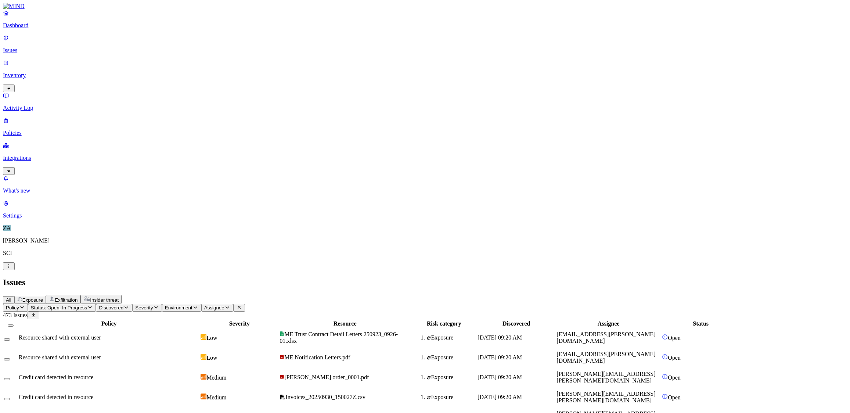  What do you see at coordinates (178, 307) in the screenshot?
I see `span: Environment` at bounding box center [178, 307].